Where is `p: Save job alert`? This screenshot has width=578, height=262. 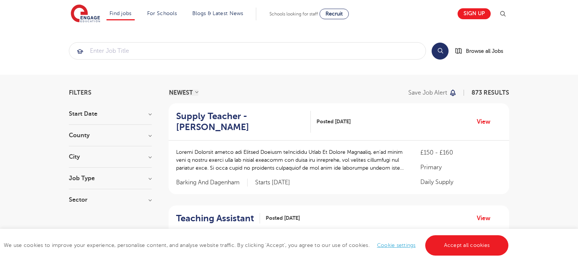
p: Save job alert is located at coordinates (428, 93).